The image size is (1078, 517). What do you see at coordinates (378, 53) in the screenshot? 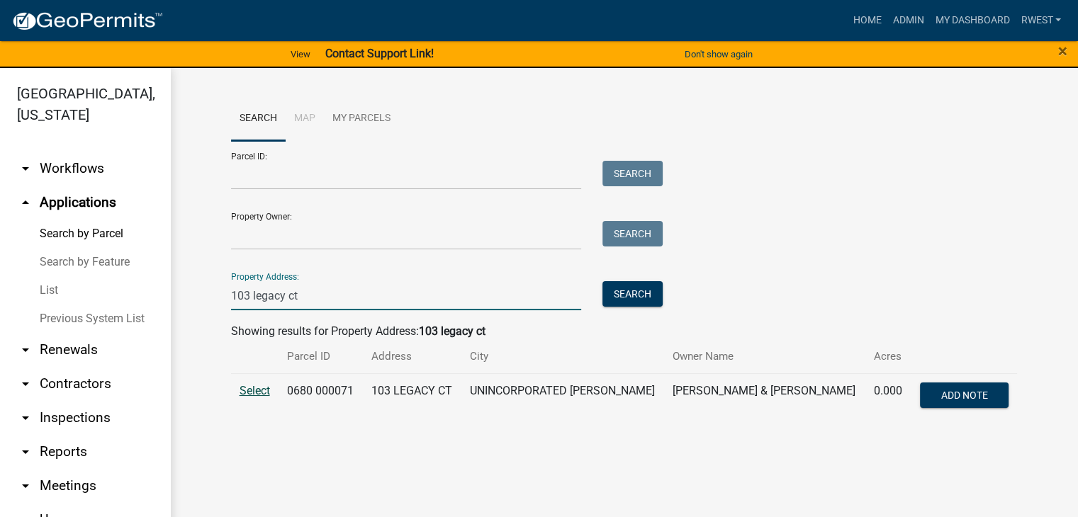
I see `strong: Contact Support Link!` at bounding box center [378, 53].